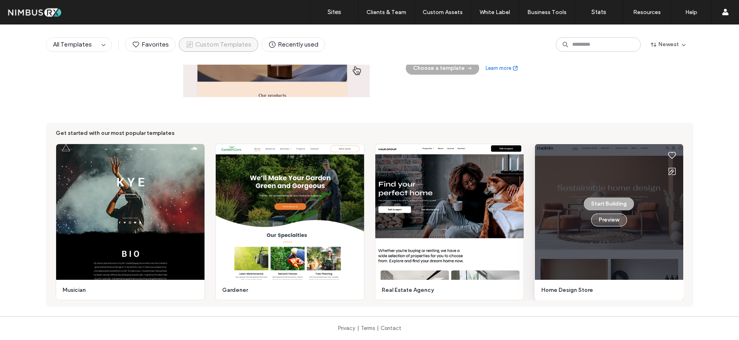  I want to click on label: Custom Assets, so click(443, 12).